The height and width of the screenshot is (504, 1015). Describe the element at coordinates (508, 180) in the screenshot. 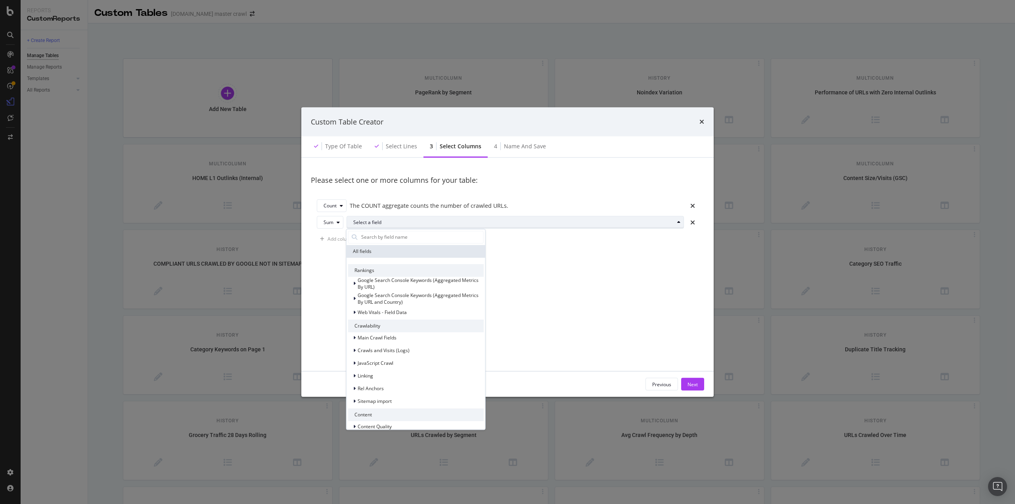

I see `div: Please select one or more columns for your table:` at that location.